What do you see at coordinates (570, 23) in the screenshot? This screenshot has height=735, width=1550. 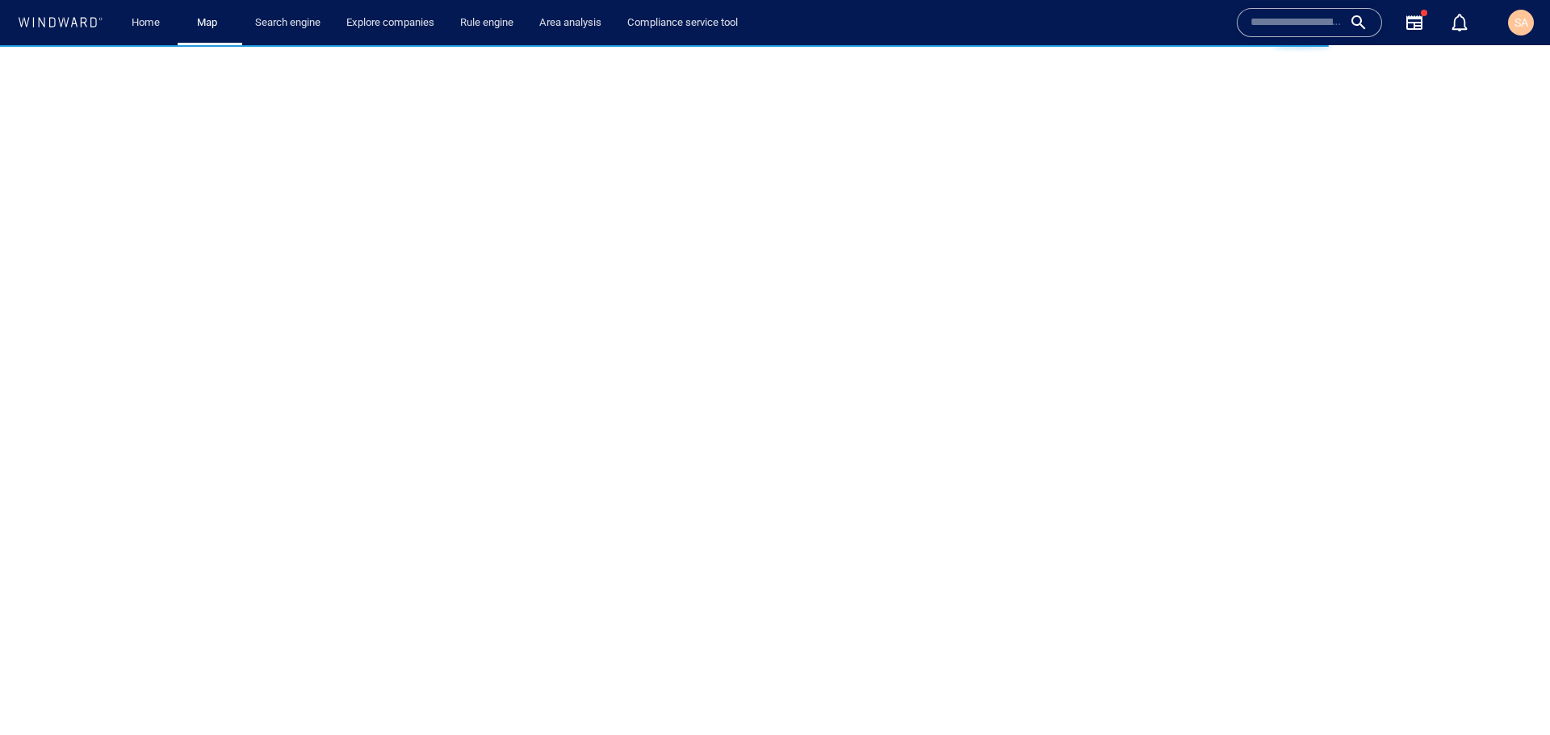 I see `a: Area analysis` at bounding box center [570, 23].